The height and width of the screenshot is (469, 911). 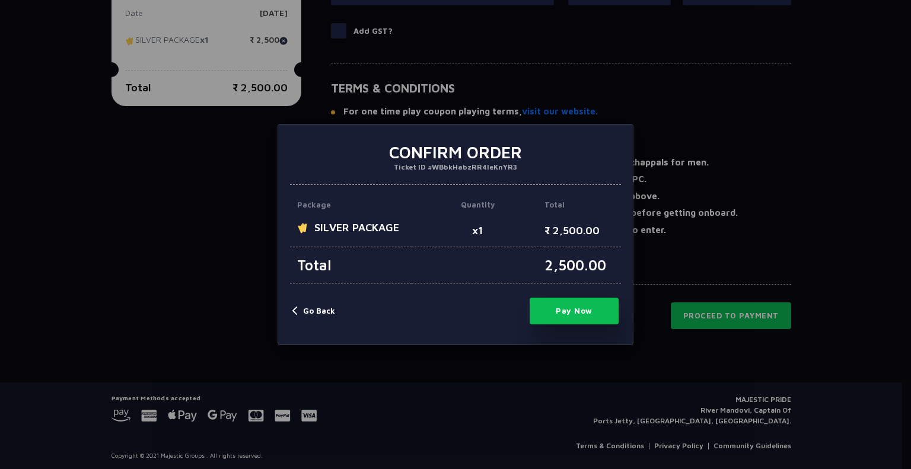 I want to click on span: SILVER PACKAGE, so click(x=354, y=228).